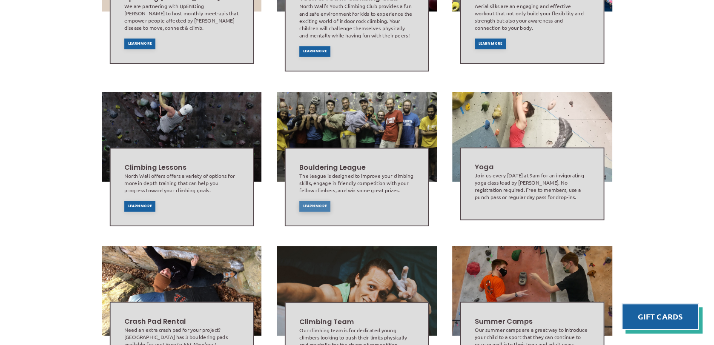 The height and width of the screenshot is (345, 714). Describe the element at coordinates (532, 17) in the screenshot. I see `div: Aerial silks are an engaging and effective workout that not only build your flexibility and stren...` at that location.